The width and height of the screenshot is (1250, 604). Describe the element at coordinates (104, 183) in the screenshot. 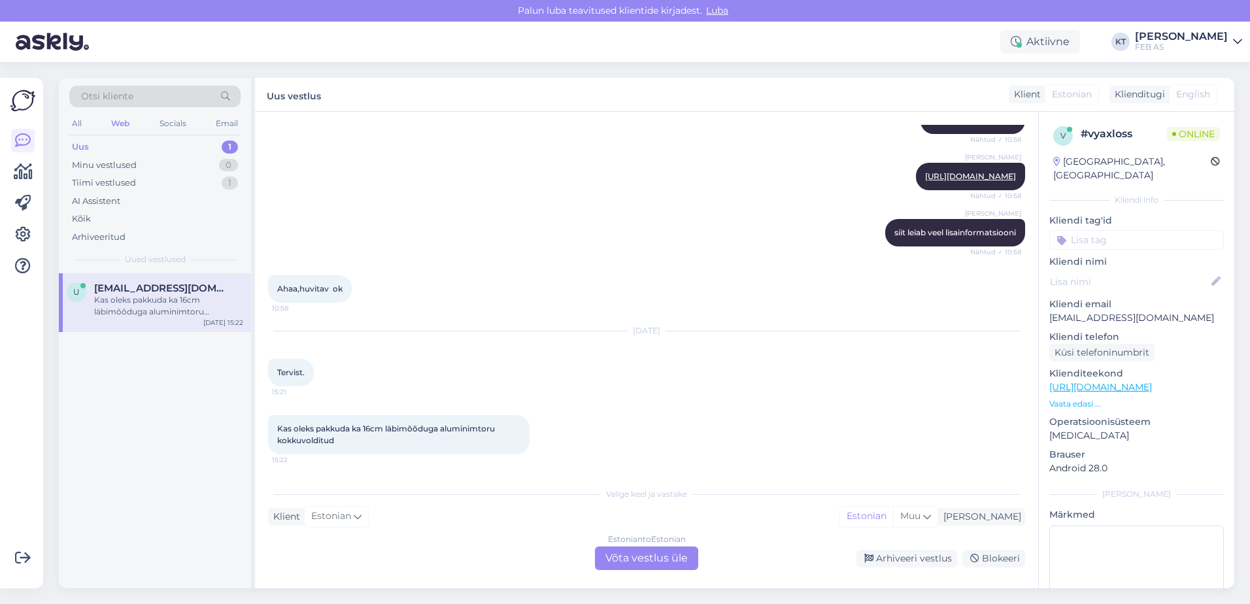

I see `div: Tiimi vestlused` at that location.